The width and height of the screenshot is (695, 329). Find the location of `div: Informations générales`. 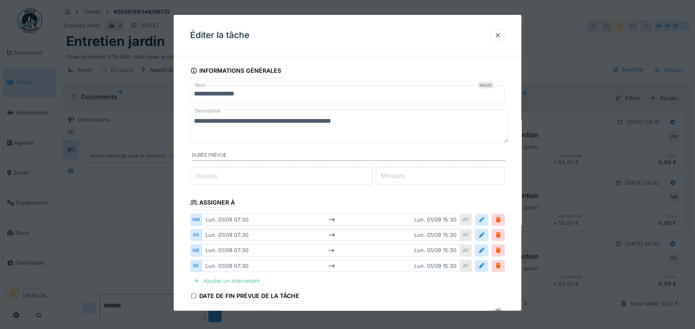

div: Informations générales is located at coordinates (236, 71).